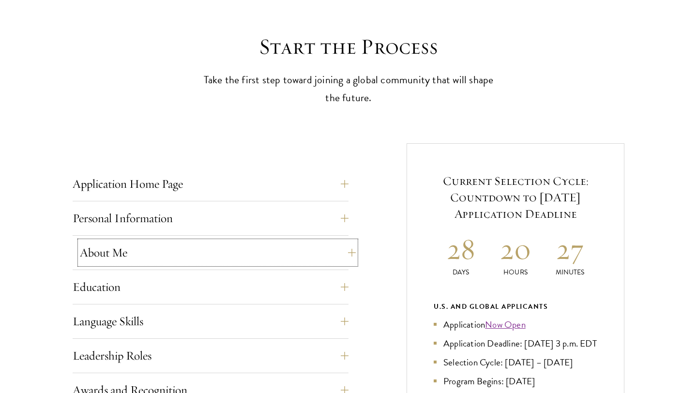 The height and width of the screenshot is (393, 697). I want to click on li: Application, so click(515, 324).